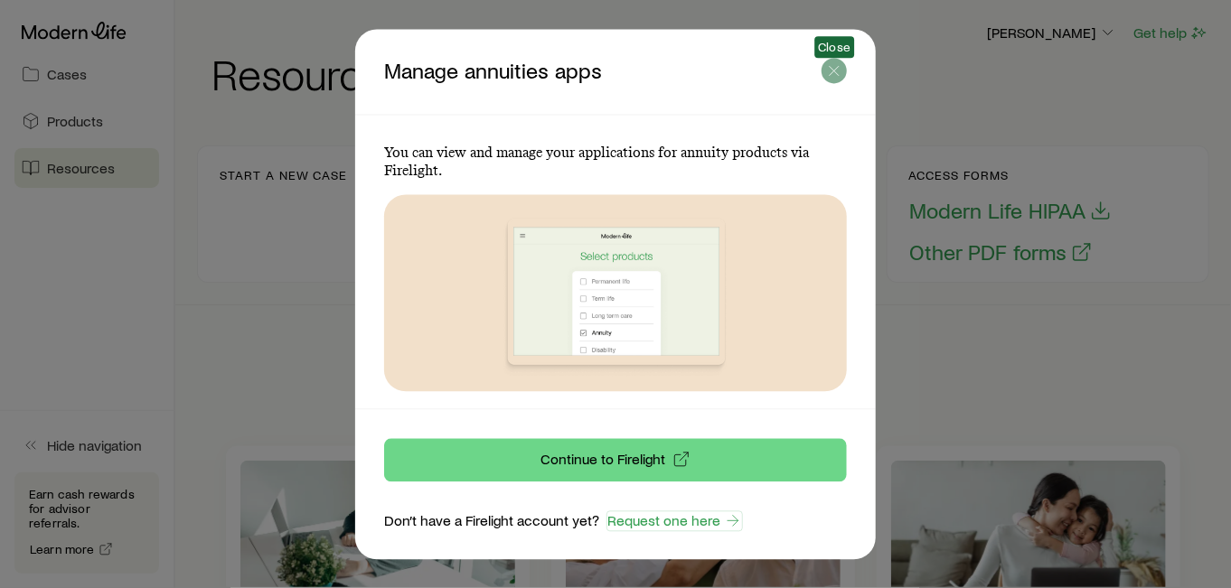 This screenshot has height=588, width=1231. What do you see at coordinates (615, 460) in the screenshot?
I see `button: Continue to Firelight` at bounding box center [615, 460].